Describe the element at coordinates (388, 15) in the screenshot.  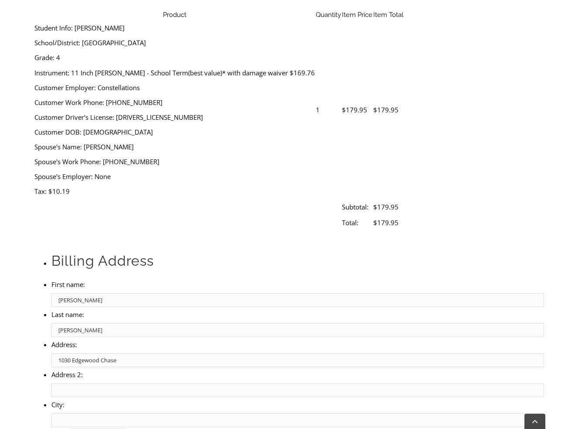
I see `th: Item Total` at that location.